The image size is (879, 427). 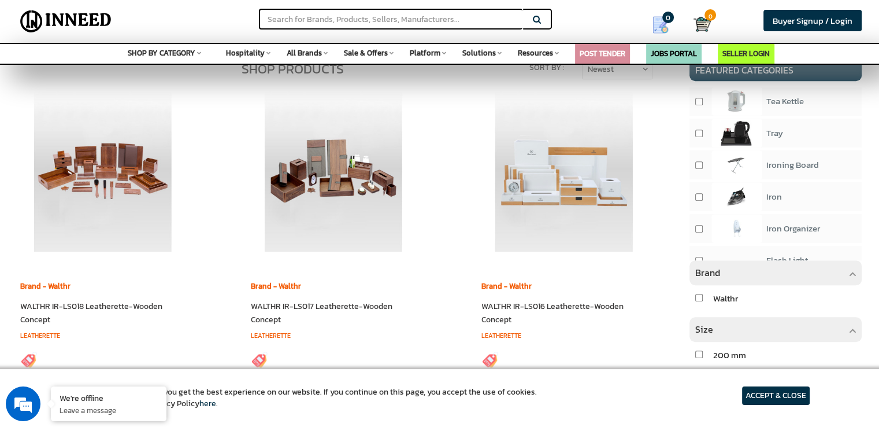 I want to click on input: Search for Brands, Products, Sellers, Manufacturers..., so click(x=391, y=19).